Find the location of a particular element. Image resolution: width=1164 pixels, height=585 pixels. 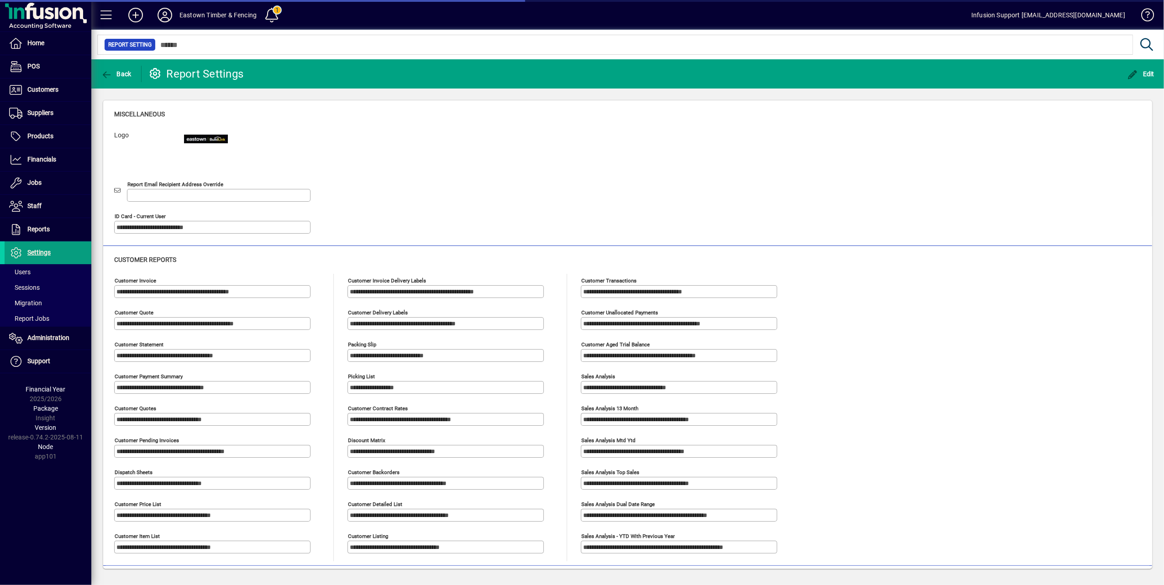

mat-label: Customer Item List is located at coordinates (137, 536).